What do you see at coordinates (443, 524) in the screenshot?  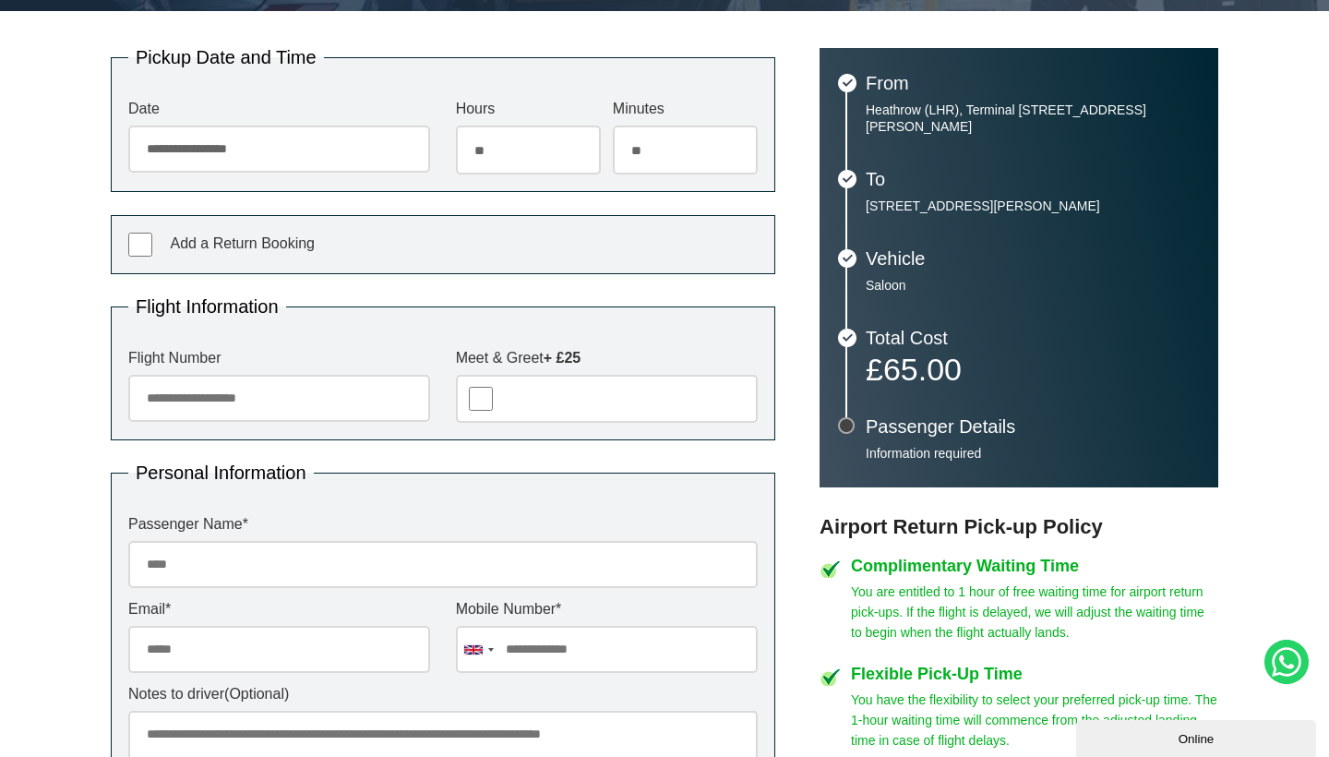 I see `label: Passenger Name` at bounding box center [443, 524].